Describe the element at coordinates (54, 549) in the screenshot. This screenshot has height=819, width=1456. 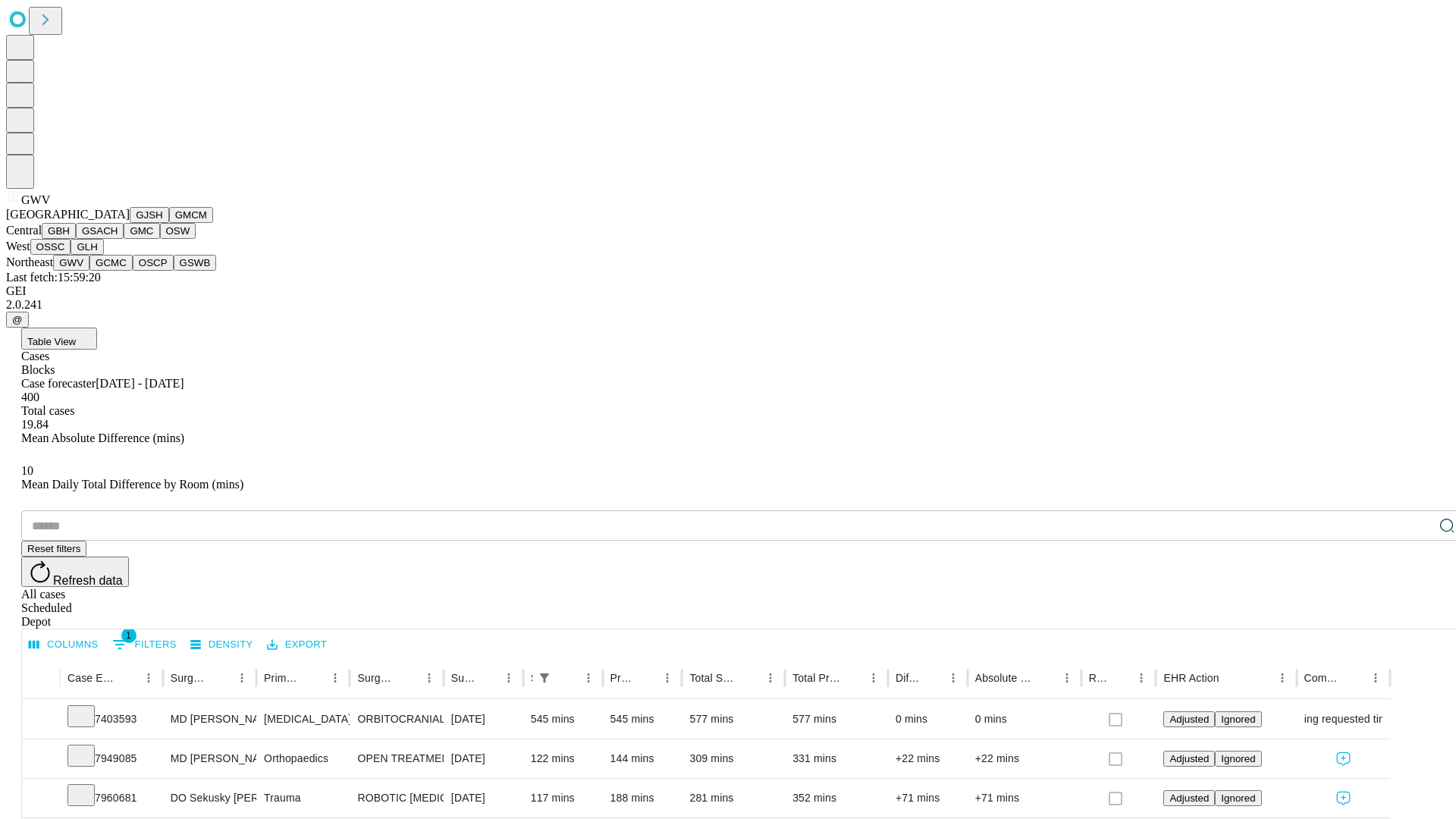
I see `span: Reset filters` at that location.